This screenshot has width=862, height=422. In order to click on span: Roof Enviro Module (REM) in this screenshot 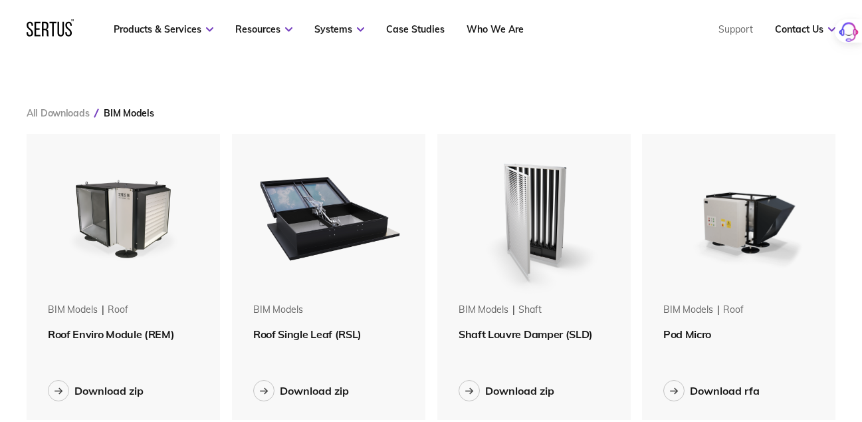, I will do `click(111, 334)`.